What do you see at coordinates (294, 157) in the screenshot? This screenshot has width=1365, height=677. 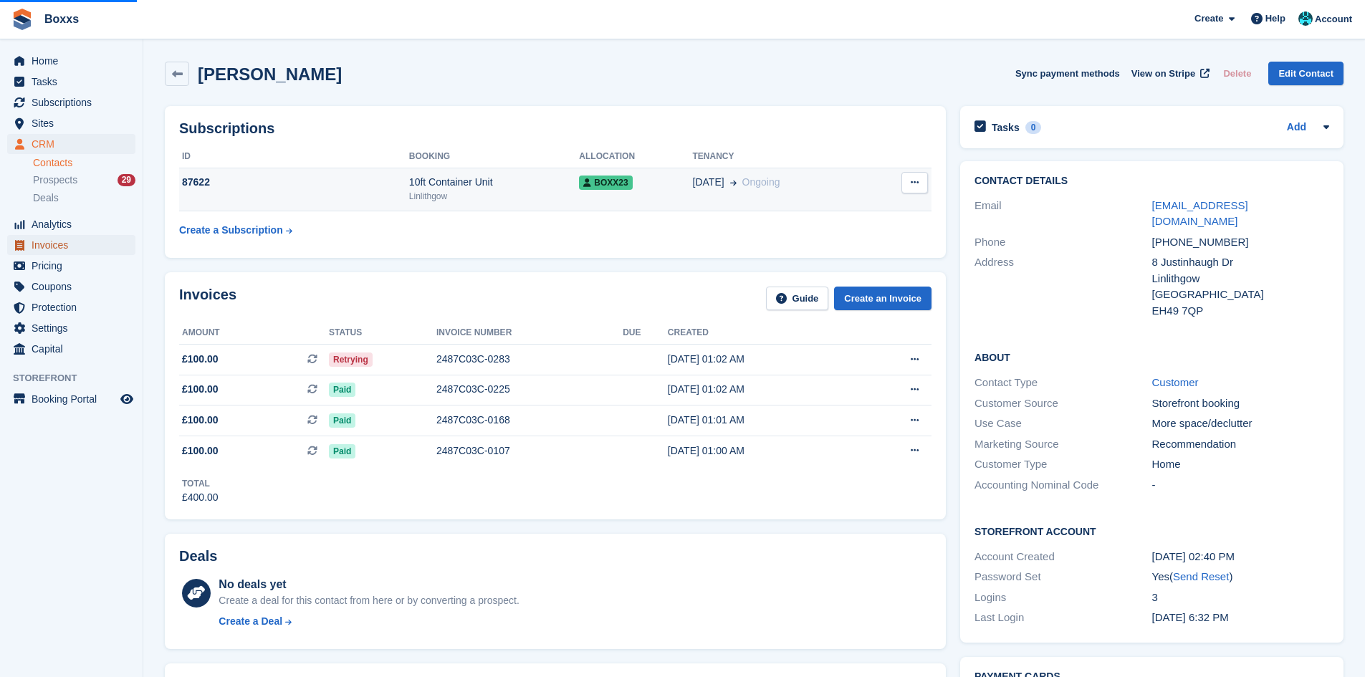 I see `th: ID` at bounding box center [294, 157].